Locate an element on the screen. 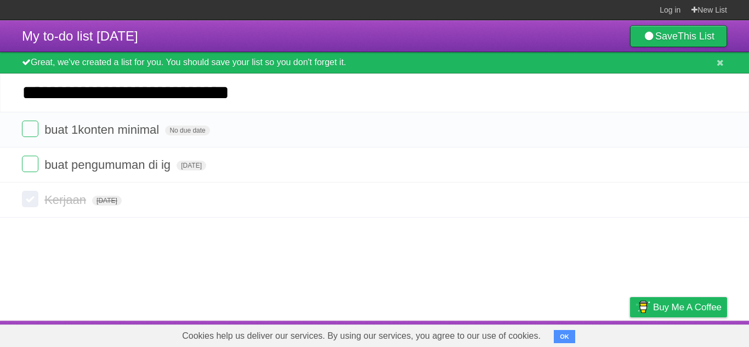 The image size is (749, 347). b: This List is located at coordinates (696, 36).